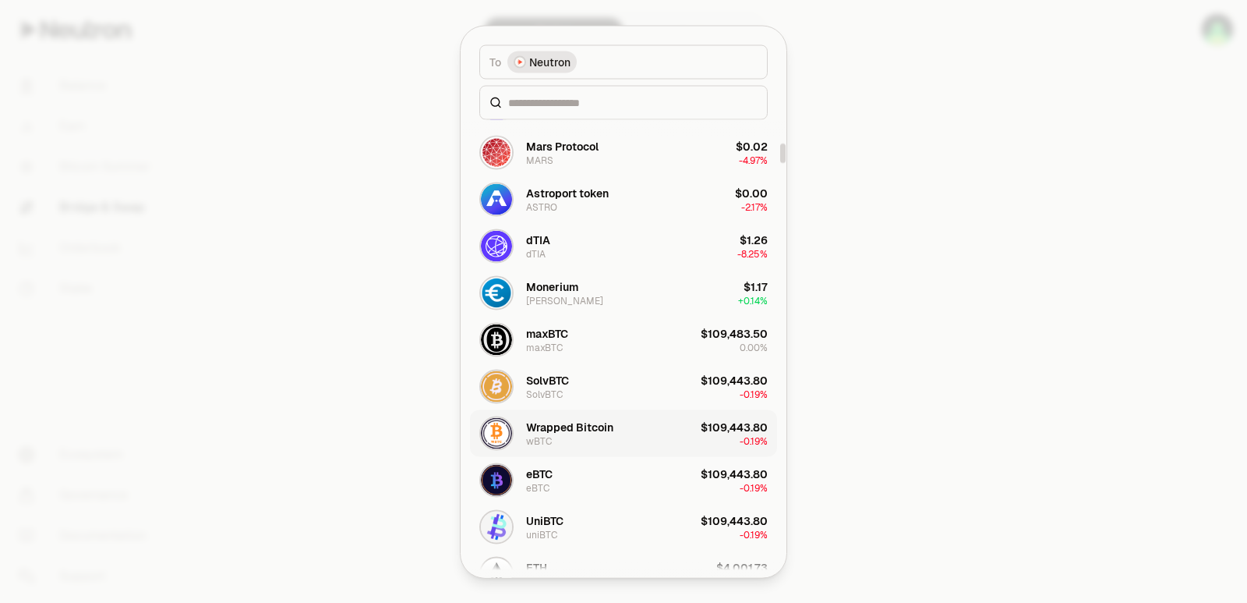  What do you see at coordinates (497, 292) in the screenshot?
I see `img: EURe Logo` at bounding box center [497, 292].